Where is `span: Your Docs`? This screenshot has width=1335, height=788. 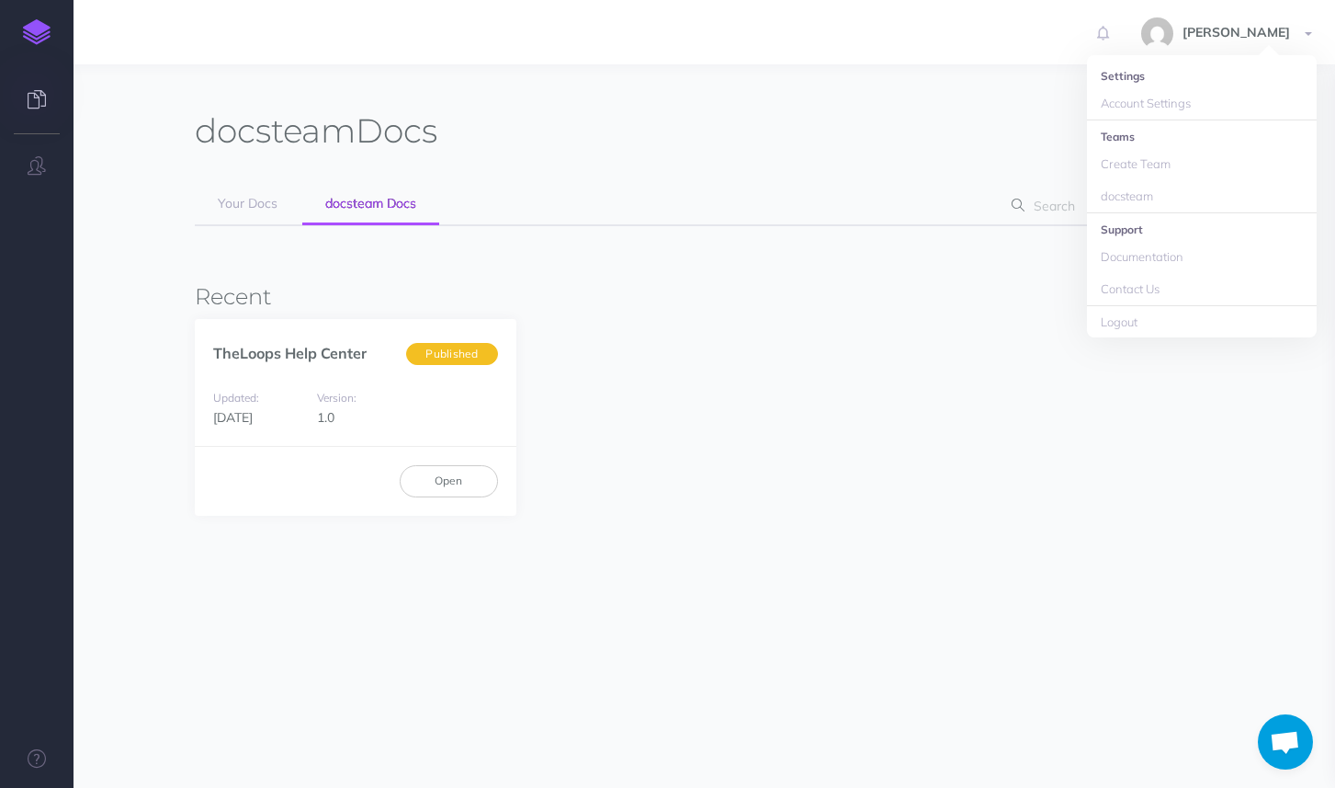
span: Your Docs is located at coordinates (247, 203).